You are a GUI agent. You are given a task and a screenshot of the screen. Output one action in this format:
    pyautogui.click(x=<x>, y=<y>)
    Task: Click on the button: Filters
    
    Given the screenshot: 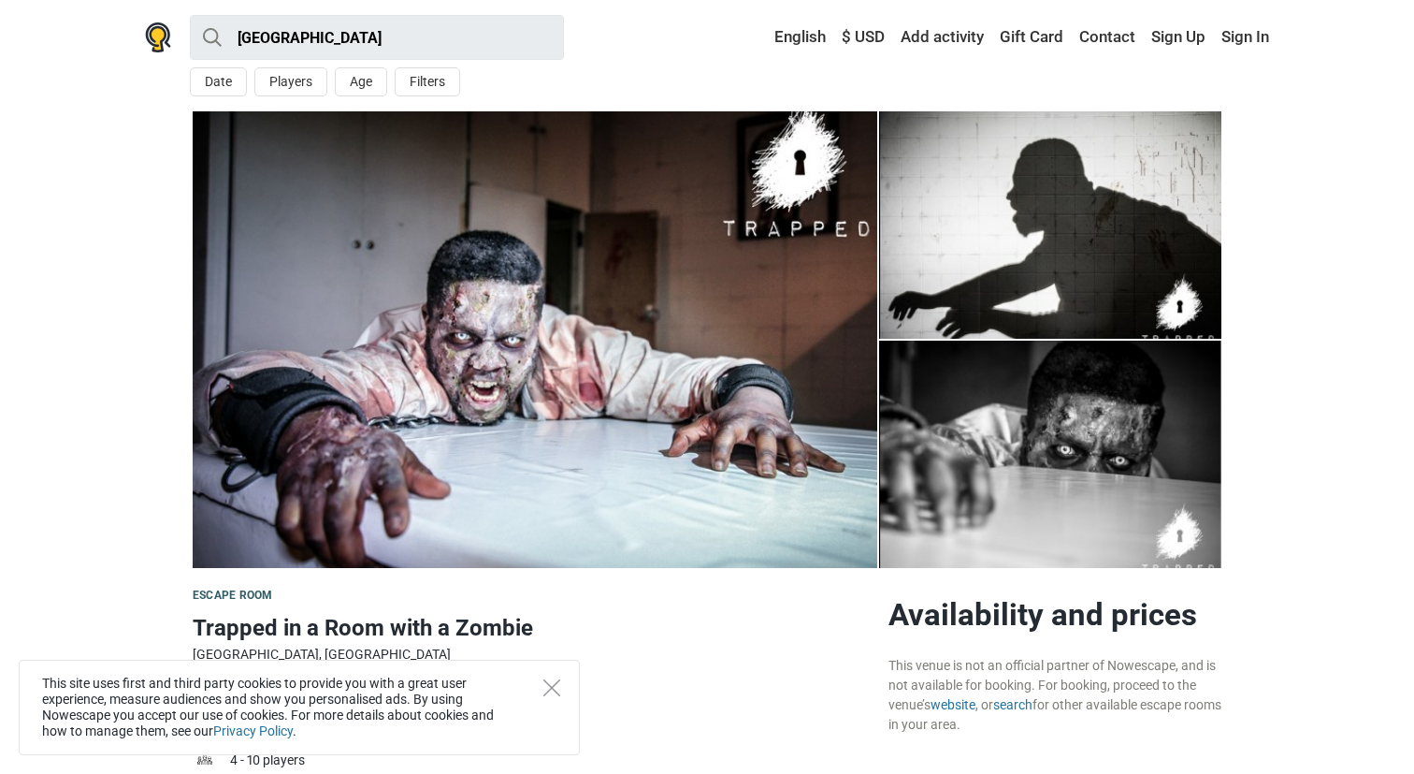 What is the action you would take?
    pyautogui.click(x=427, y=81)
    